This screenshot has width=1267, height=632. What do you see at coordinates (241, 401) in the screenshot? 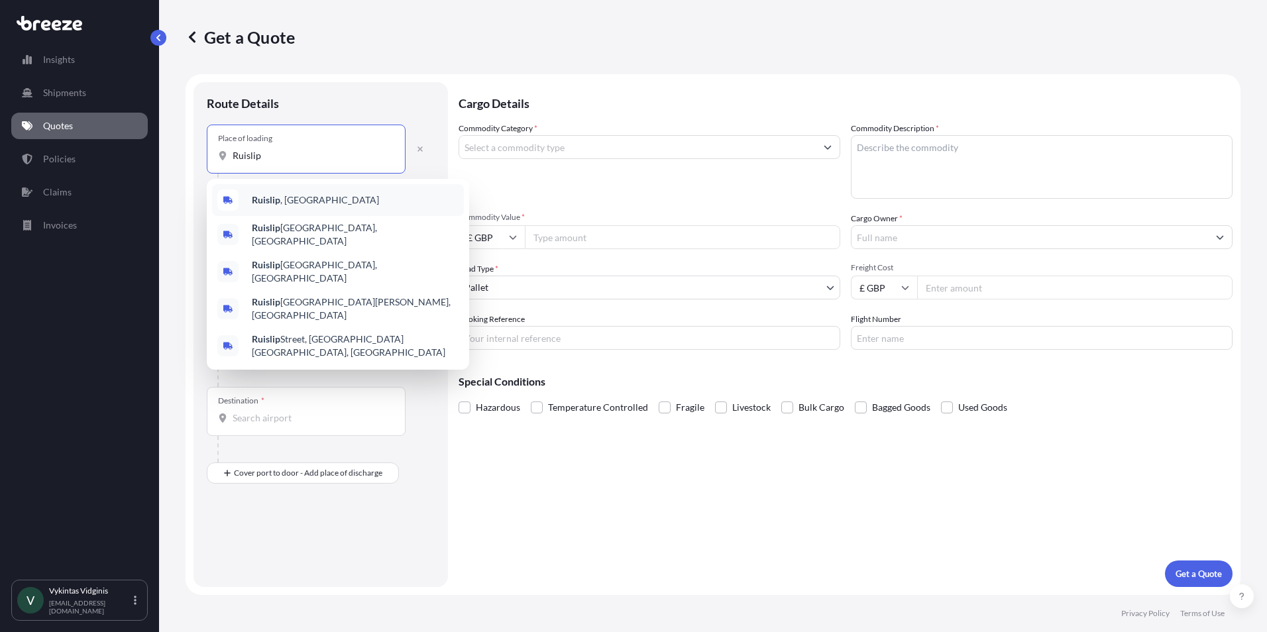
I see `div: Destination` at bounding box center [241, 401].